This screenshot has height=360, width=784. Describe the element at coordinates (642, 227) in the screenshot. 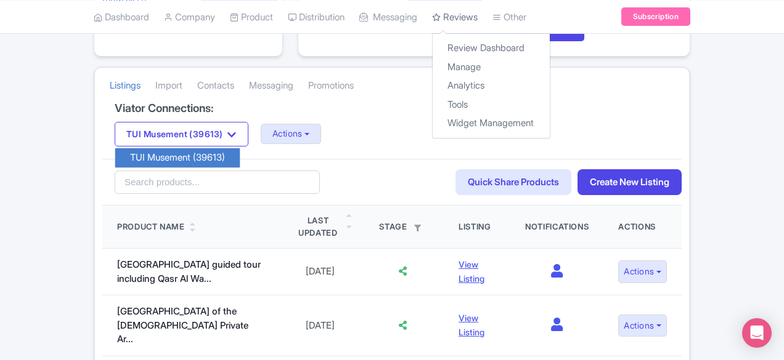

I see `th: Actions` at that location.